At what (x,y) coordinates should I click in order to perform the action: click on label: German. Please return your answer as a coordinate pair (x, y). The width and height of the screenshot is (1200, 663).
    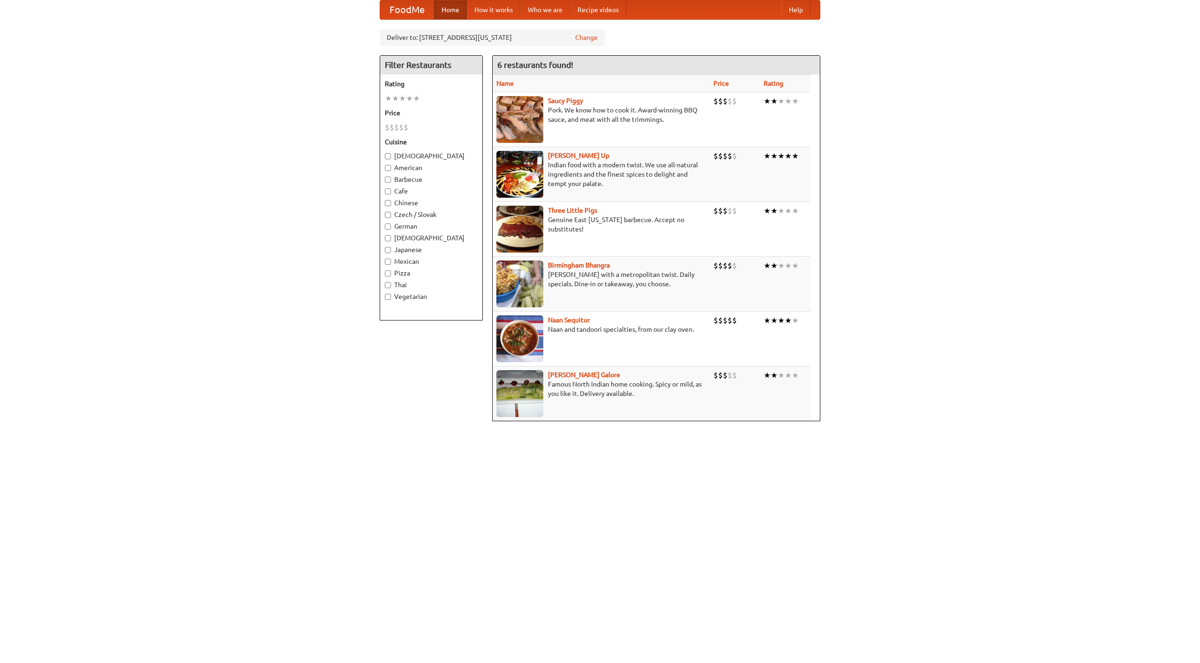
    Looking at the image, I should click on (431, 226).